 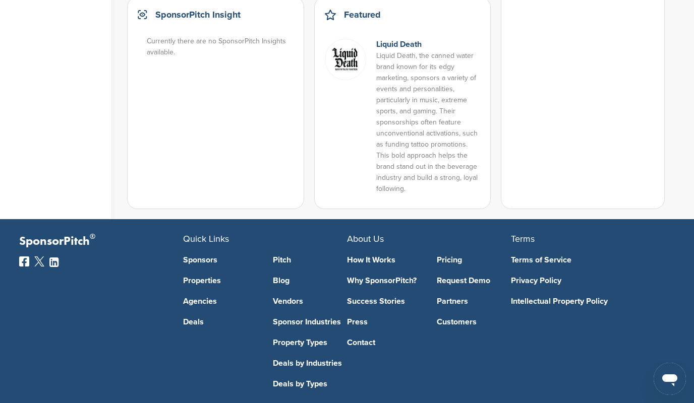 What do you see at coordinates (39, 262) in the screenshot?
I see `img: Twitter` at bounding box center [39, 262].